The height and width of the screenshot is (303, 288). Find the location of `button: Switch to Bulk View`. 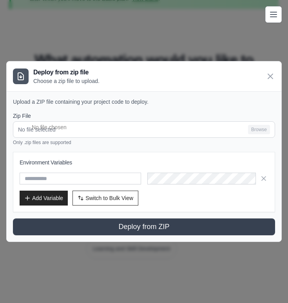

button: Switch to Bulk View is located at coordinates (105, 198).